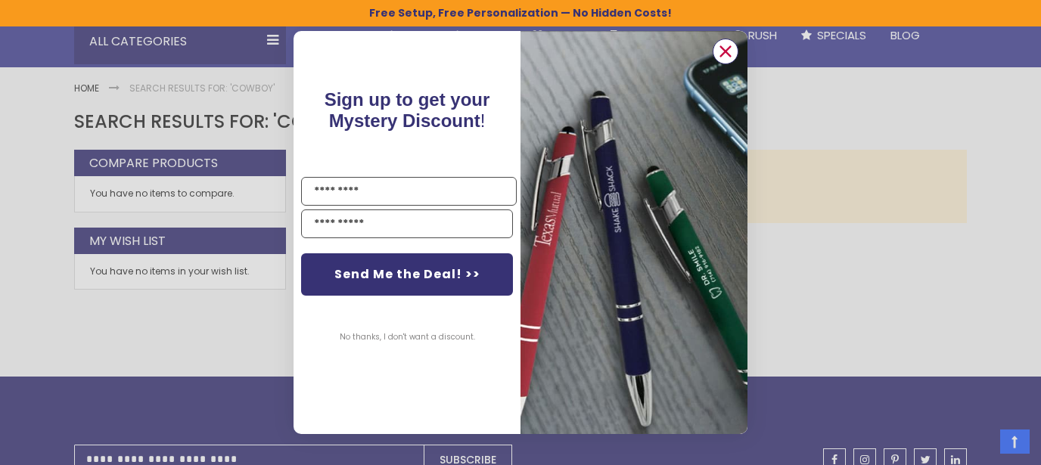 The height and width of the screenshot is (465, 1041). What do you see at coordinates (726, 51) in the screenshot?
I see `button: Close dialog` at bounding box center [726, 51].